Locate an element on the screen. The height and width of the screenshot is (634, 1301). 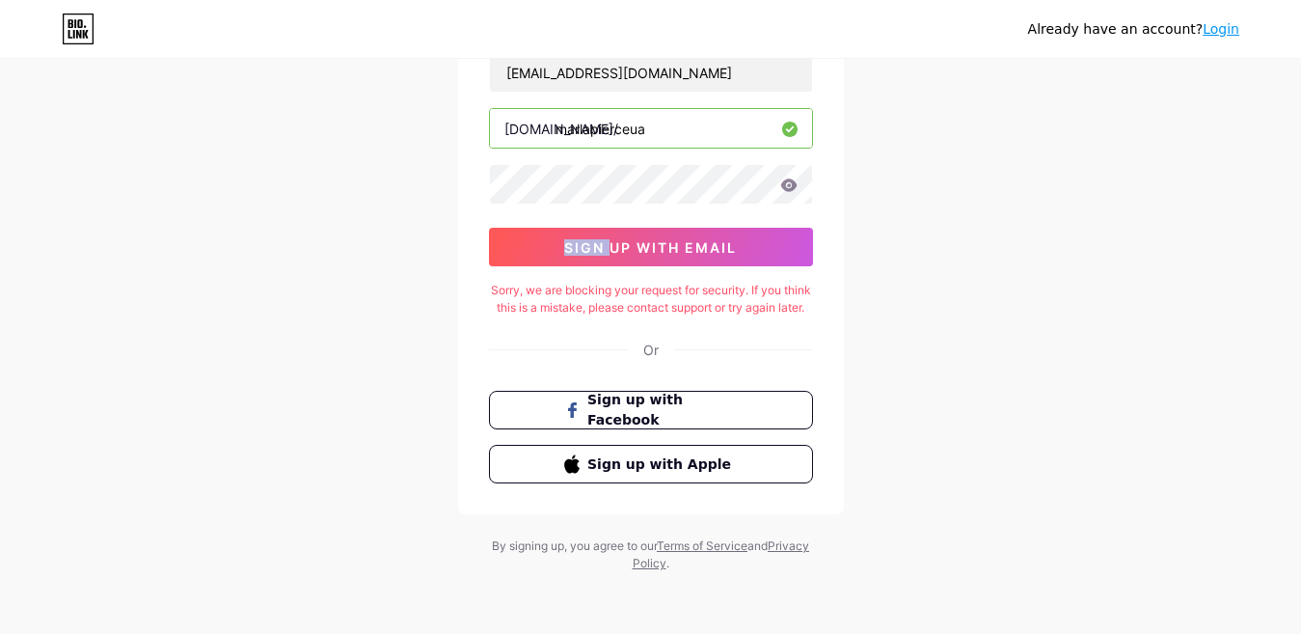
a: Login is located at coordinates (1221, 29).